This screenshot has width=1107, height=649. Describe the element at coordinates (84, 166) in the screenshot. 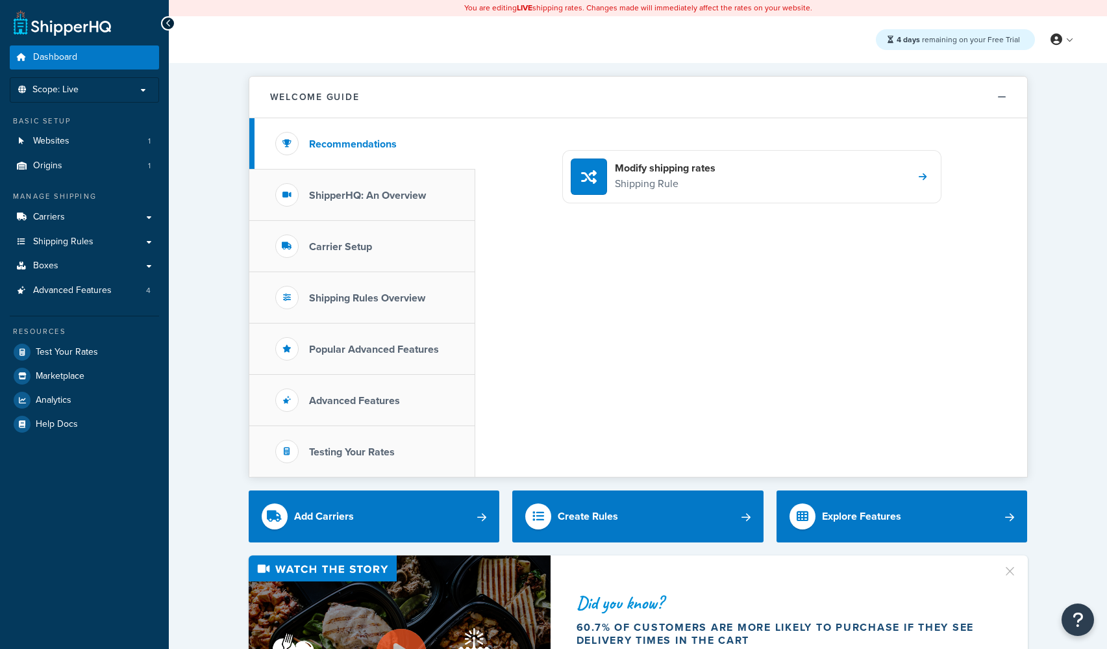

I see `li: Origins` at that location.